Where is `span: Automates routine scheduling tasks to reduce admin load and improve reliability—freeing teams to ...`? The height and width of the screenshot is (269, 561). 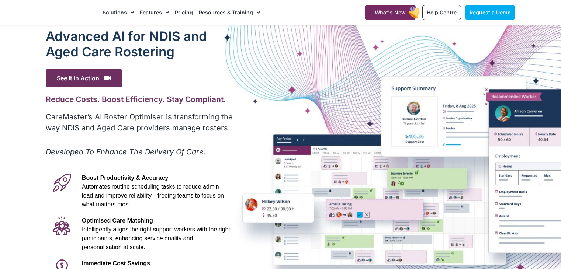 span: Automates routine scheduling tasks to reduce admin load and improve reliability—freeing teams to ... is located at coordinates (153, 195).